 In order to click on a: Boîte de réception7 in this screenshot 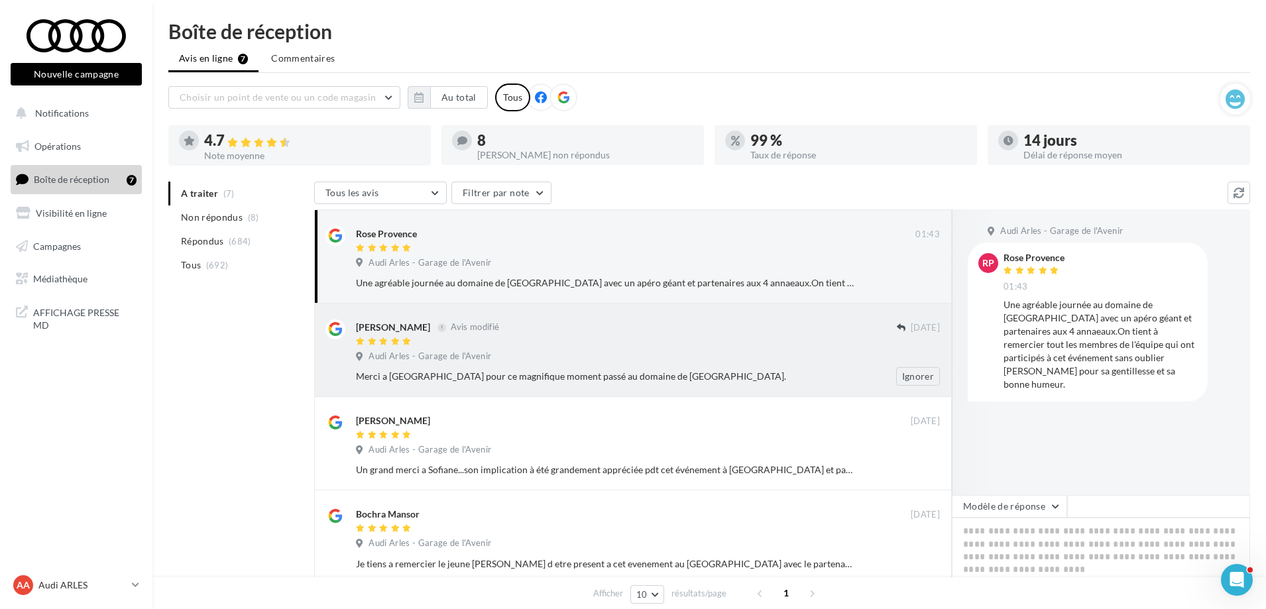, I will do `click(76, 179)`.